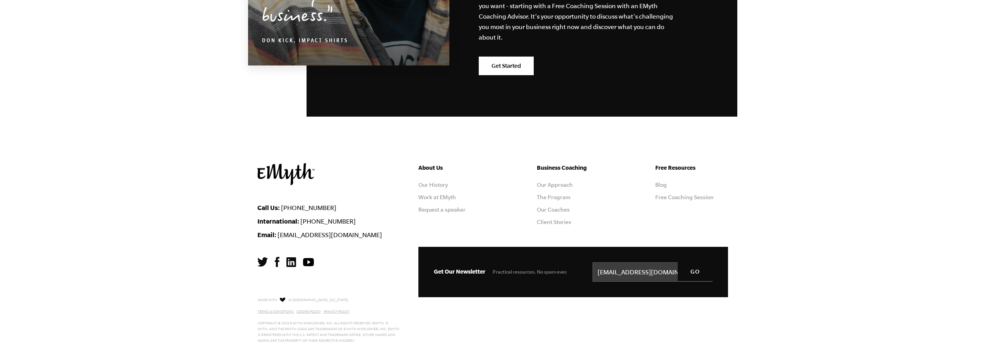  What do you see at coordinates (433, 185) in the screenshot?
I see `a: Our History` at bounding box center [433, 185].